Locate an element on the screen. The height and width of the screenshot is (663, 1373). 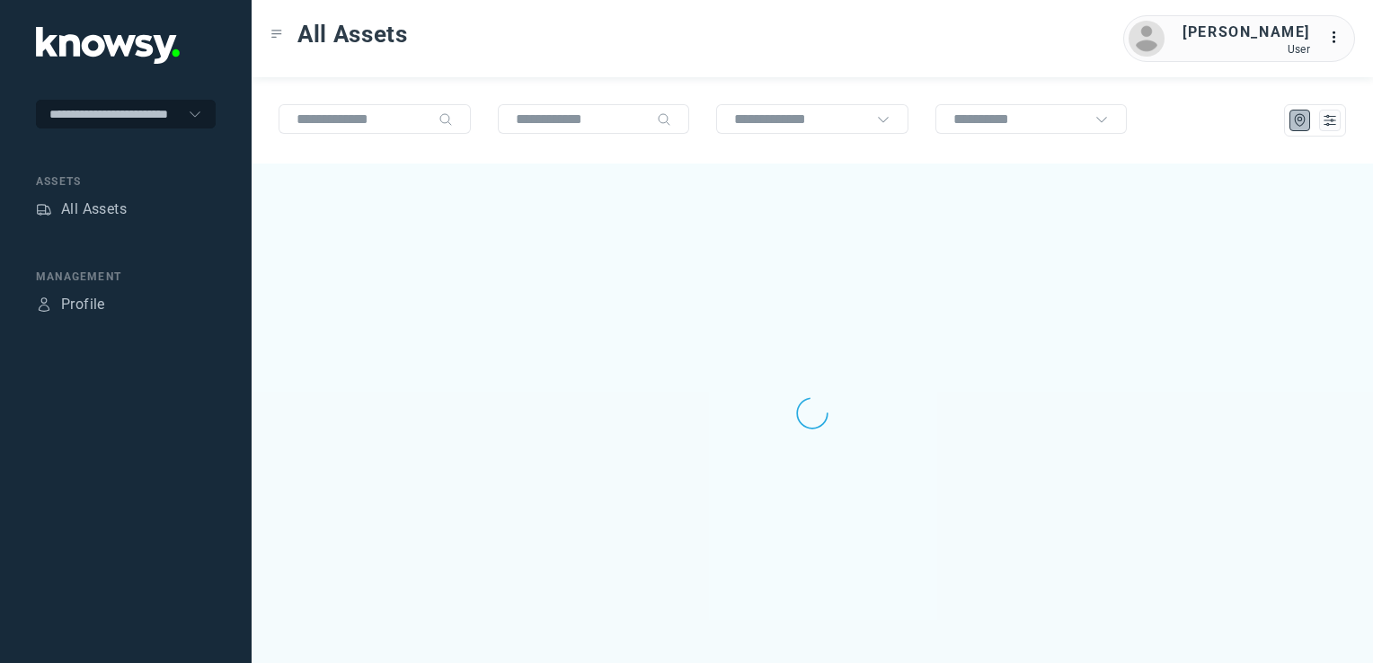
div: User is located at coordinates (1246, 49).